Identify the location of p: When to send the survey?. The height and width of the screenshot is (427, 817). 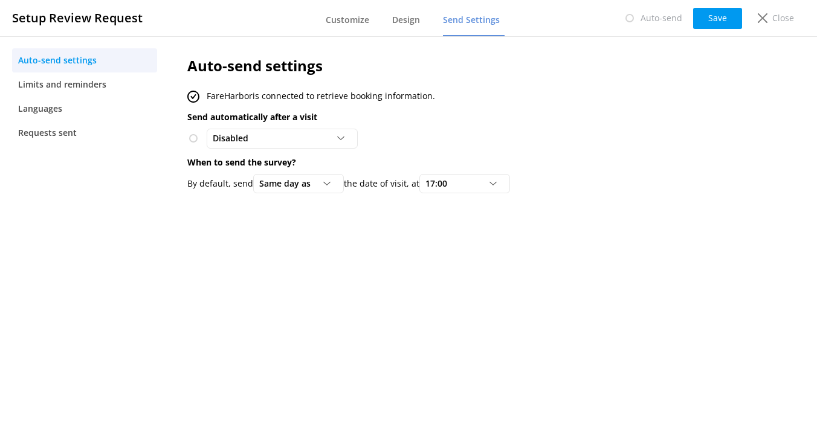
(455, 162).